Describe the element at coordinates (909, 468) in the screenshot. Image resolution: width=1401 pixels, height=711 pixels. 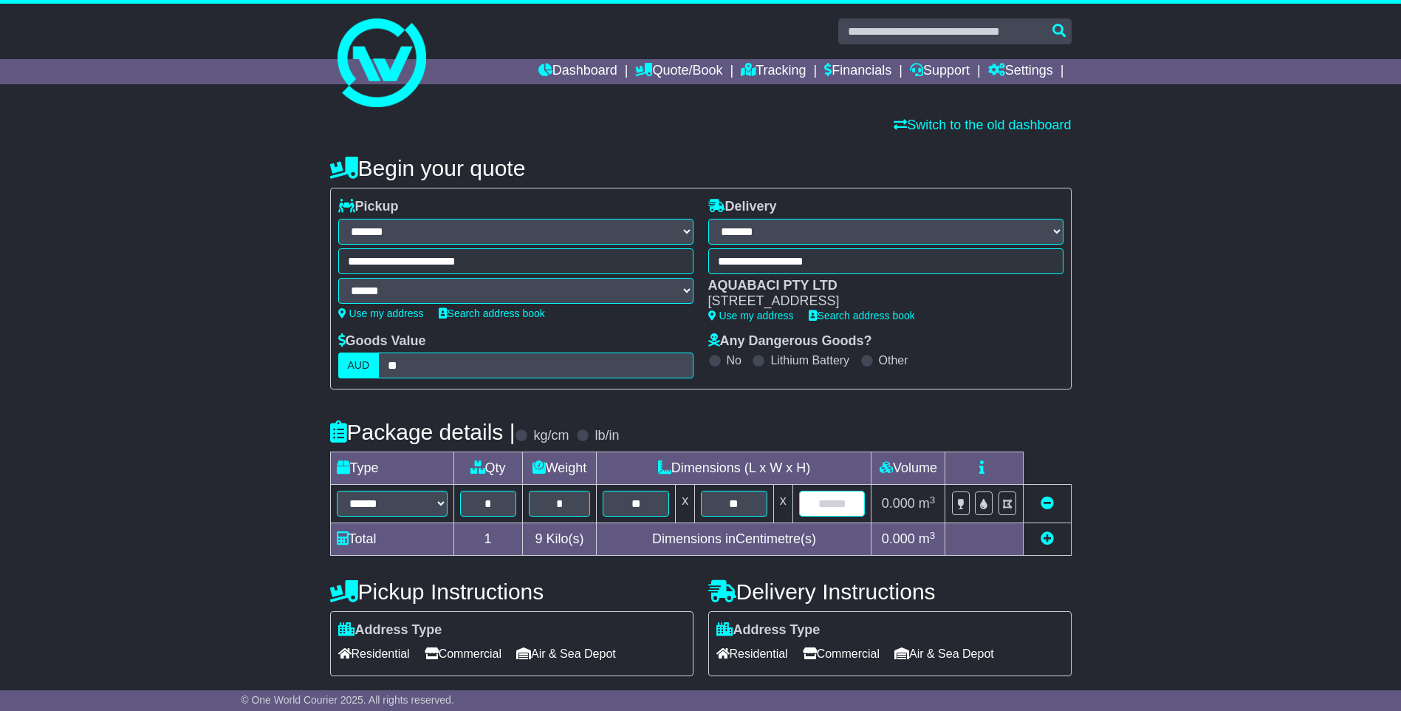
I see `td: Volume` at that location.